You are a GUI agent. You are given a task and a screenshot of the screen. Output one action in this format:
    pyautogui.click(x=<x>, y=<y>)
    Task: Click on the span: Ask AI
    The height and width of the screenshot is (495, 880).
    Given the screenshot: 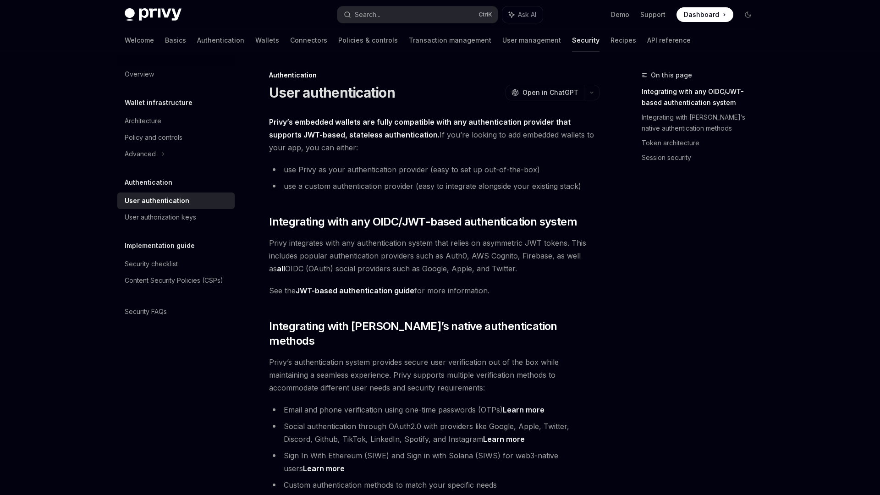 What is the action you would take?
    pyautogui.click(x=527, y=15)
    